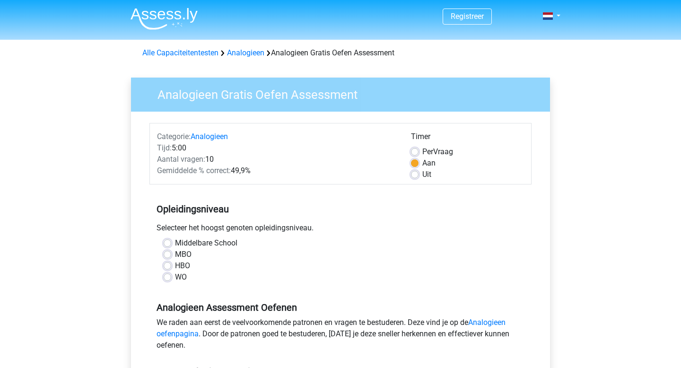 The height and width of the screenshot is (368, 681). I want to click on label: HBO, so click(183, 266).